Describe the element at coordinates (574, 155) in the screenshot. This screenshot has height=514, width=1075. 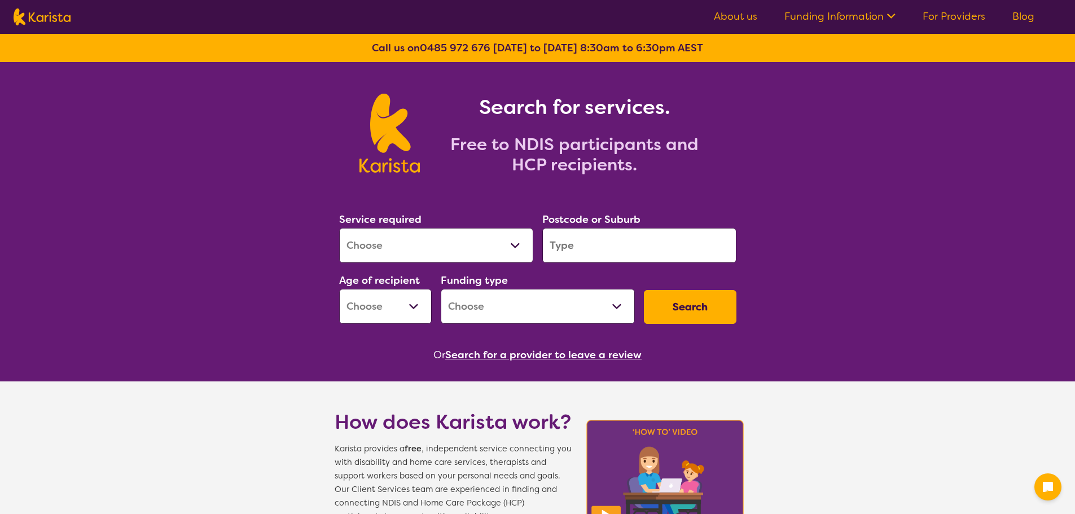
I see `h2: Free to NDIS participants and HCP recipients.` at that location.